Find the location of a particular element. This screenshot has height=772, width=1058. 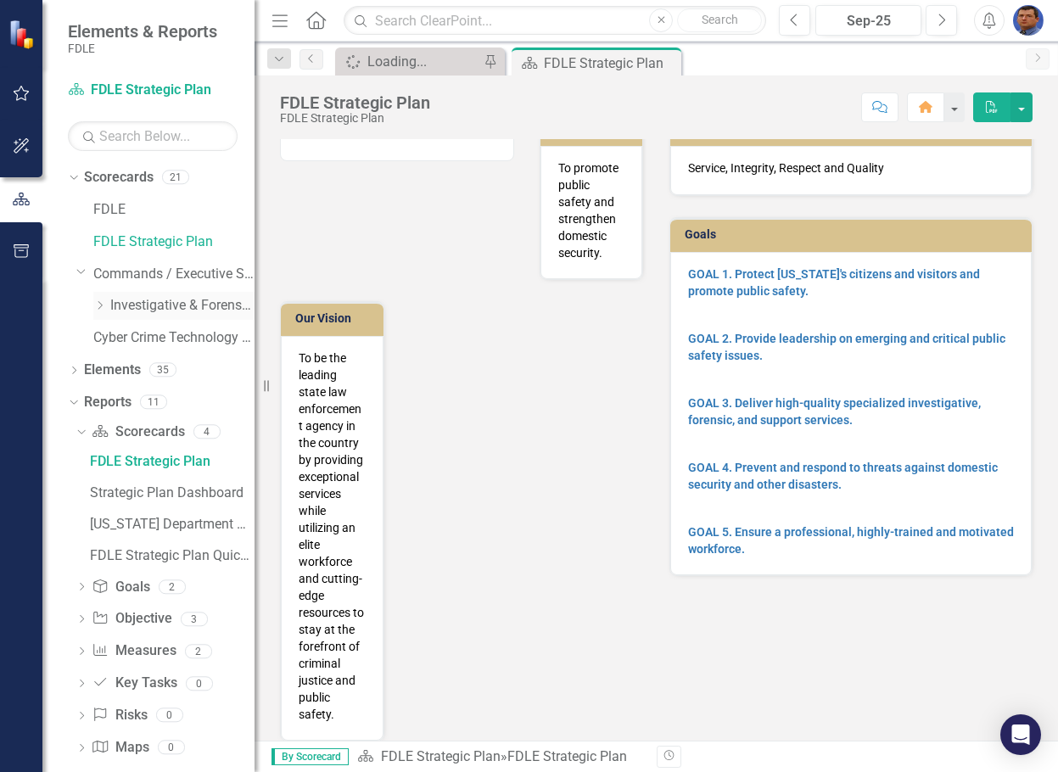

a: GOAL 4. Prevent and respond to threats against domestic security and other disasters. is located at coordinates (843, 476).